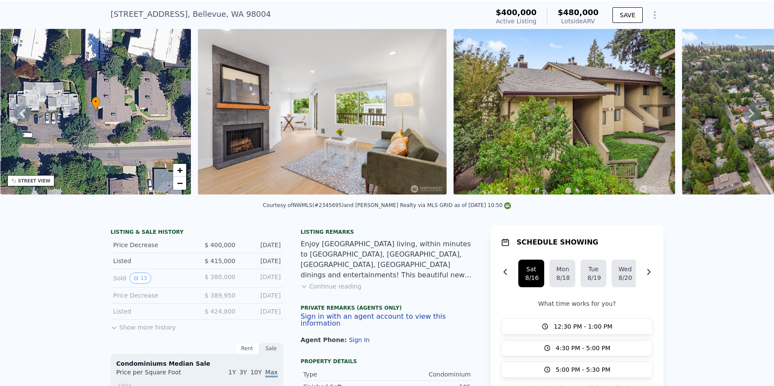  Describe the element at coordinates (387, 232) in the screenshot. I see `div: Listing remarks` at that location.